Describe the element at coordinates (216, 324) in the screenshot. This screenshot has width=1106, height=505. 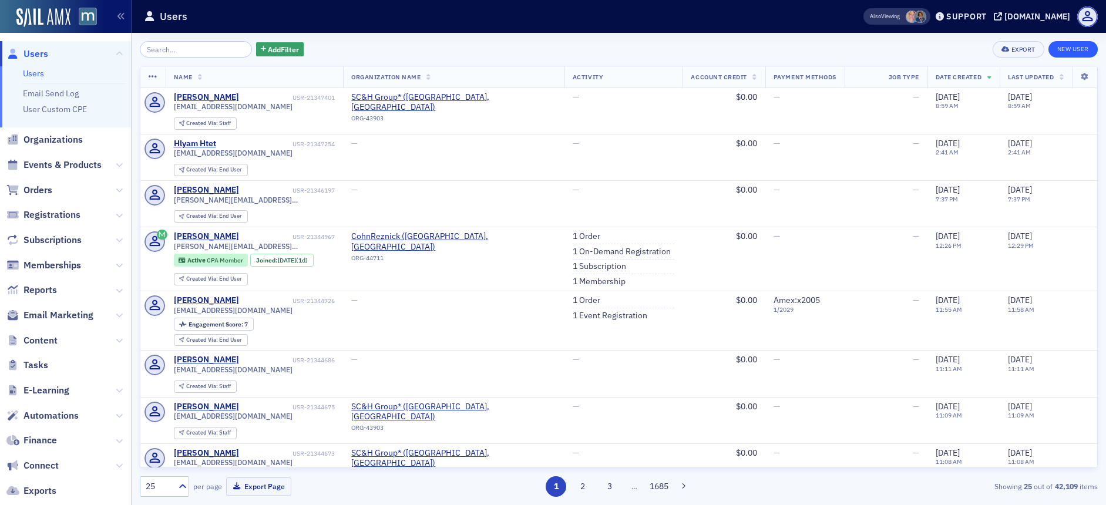
I see `span: Engagement Score :` at that location.